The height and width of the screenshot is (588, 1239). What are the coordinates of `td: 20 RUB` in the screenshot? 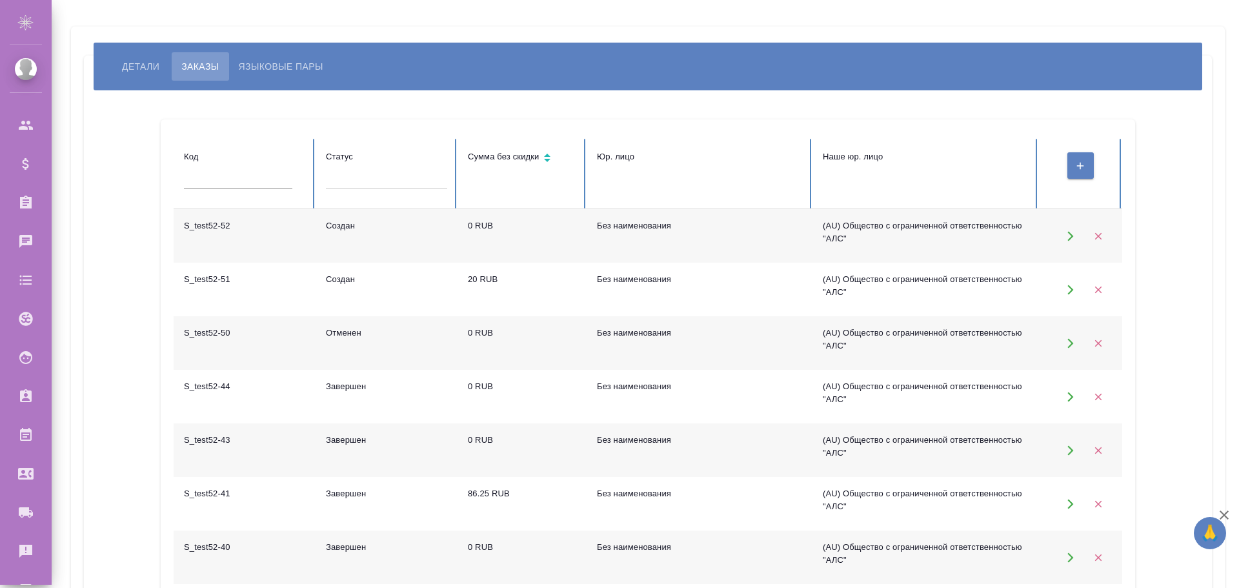 It's located at (522, 289).